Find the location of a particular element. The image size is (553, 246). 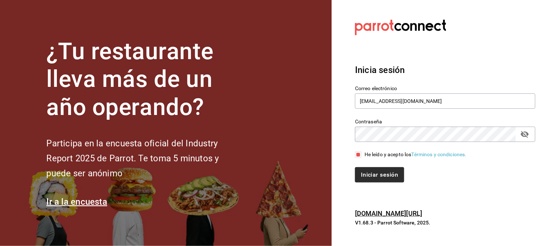

div: He leído y acepto los is located at coordinates (416, 154).